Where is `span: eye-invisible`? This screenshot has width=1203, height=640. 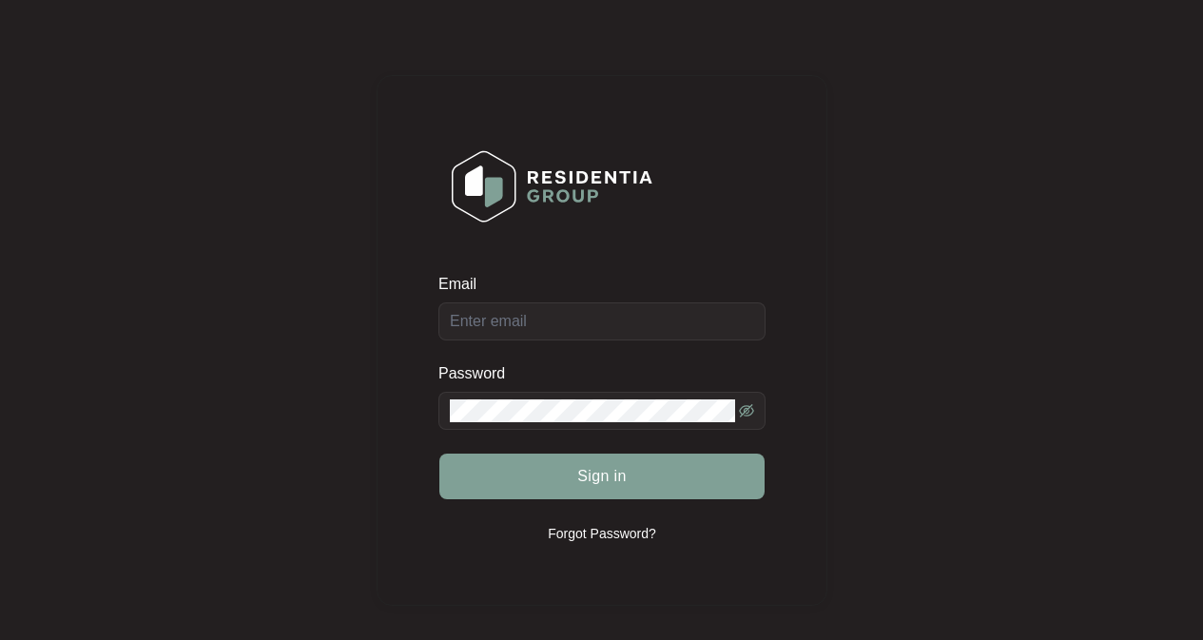 span: eye-invisible is located at coordinates (747, 411).